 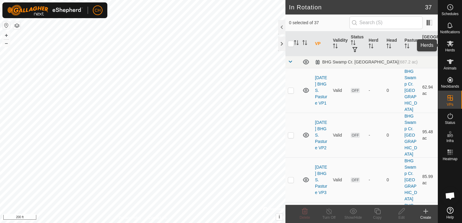 I want to click on th: Pasture, so click(x=411, y=44).